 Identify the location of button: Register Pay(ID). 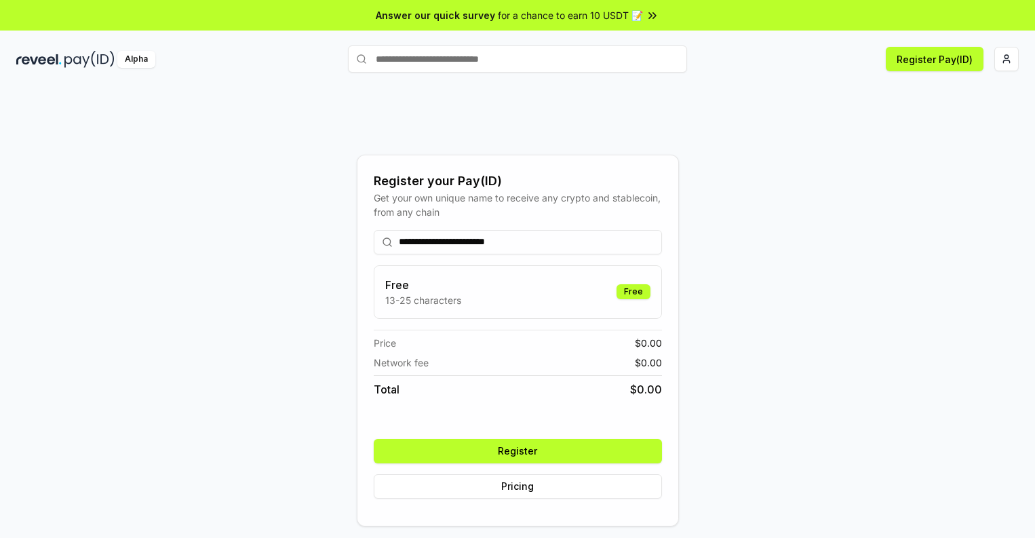
(934, 59).